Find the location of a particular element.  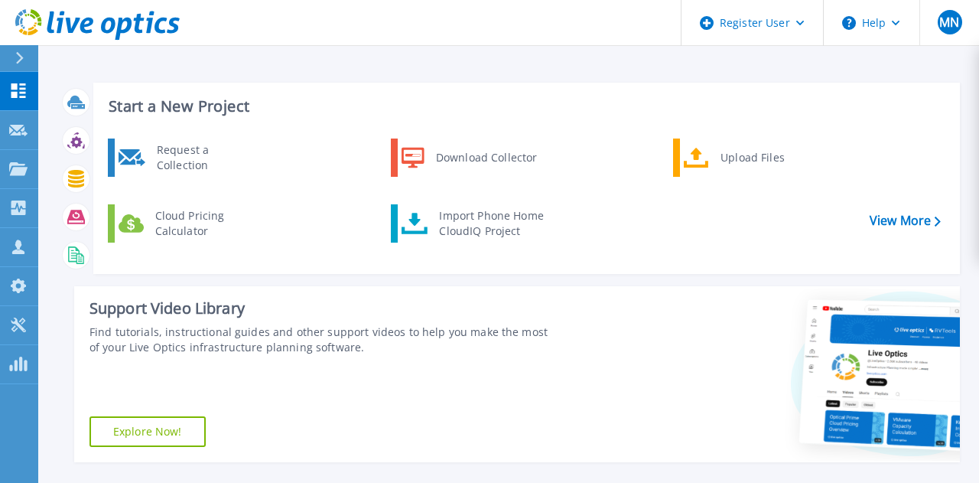

a: Cloud Pricing Calculator is located at coordinates (186, 223).